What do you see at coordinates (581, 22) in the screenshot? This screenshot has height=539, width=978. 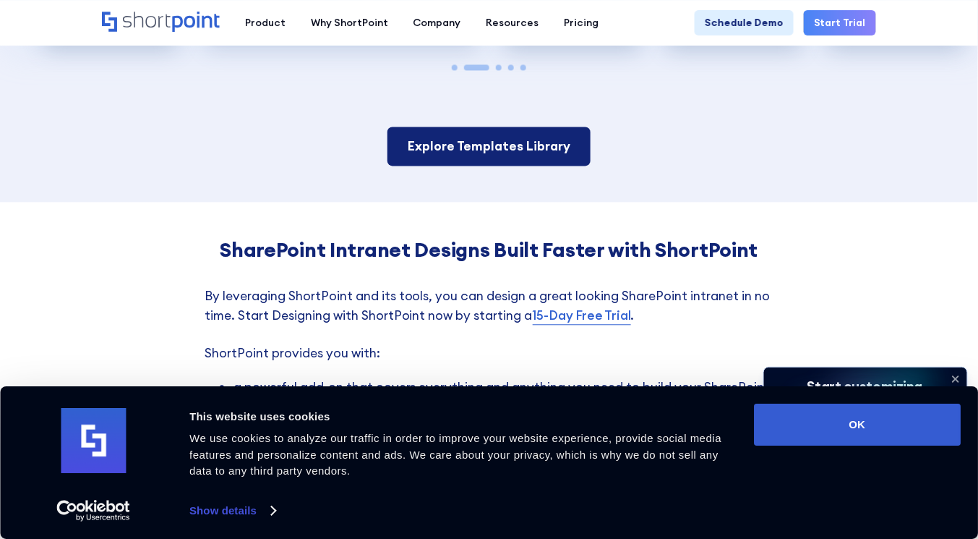 I see `a: Pricing` at bounding box center [581, 22].